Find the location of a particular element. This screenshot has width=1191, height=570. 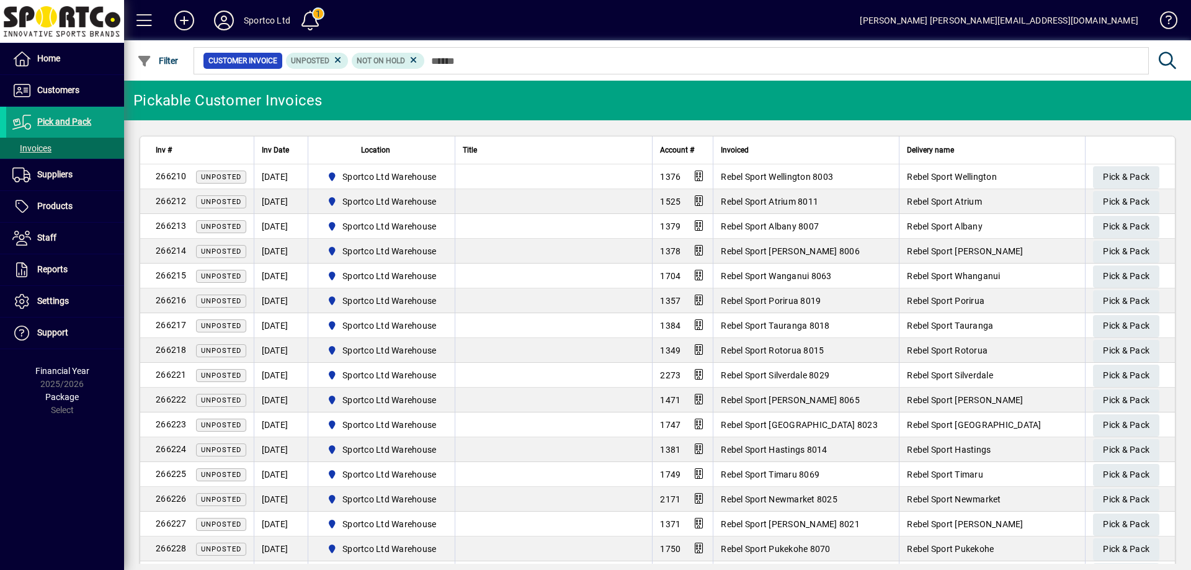

span: Rebel Sport Tauranga 8018 is located at coordinates (775, 326).